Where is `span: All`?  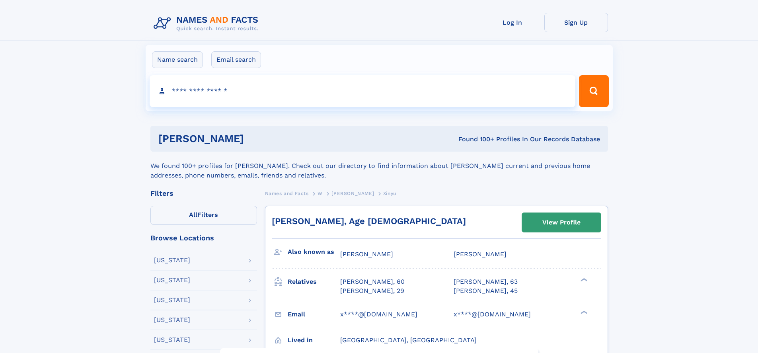
span: All is located at coordinates (193, 215).